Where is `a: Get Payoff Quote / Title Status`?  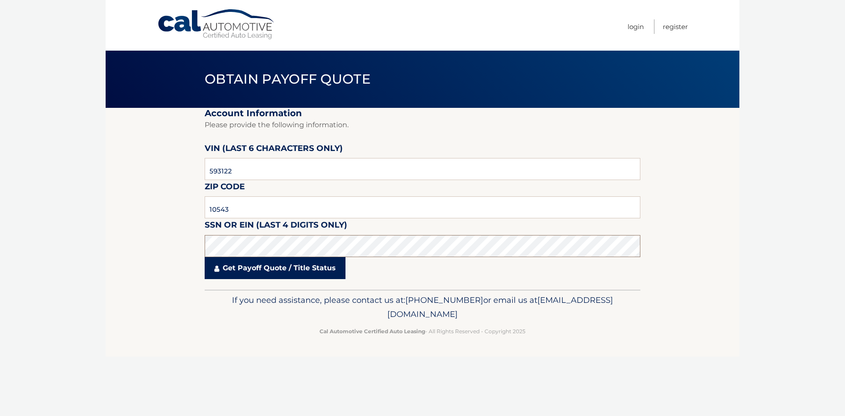 a: Get Payoff Quote / Title Status is located at coordinates (275, 268).